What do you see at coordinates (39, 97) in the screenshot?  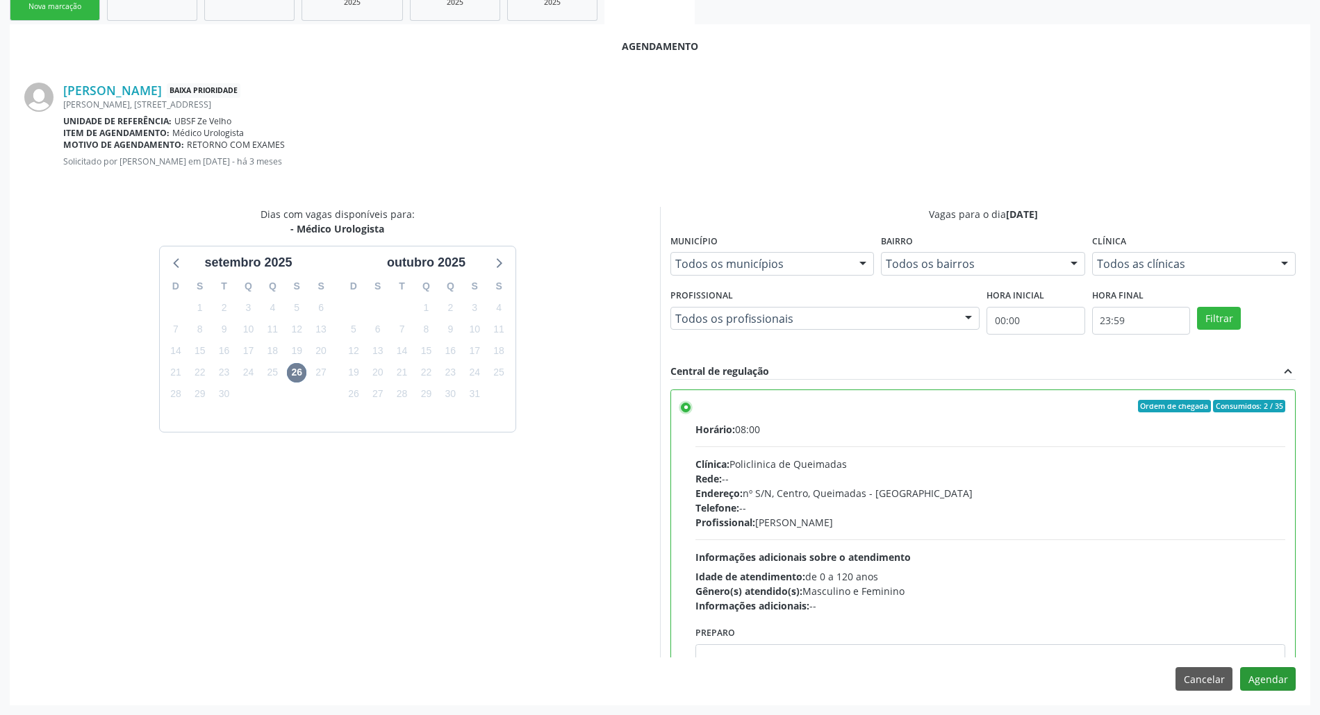 I see `img: img` at bounding box center [39, 97].